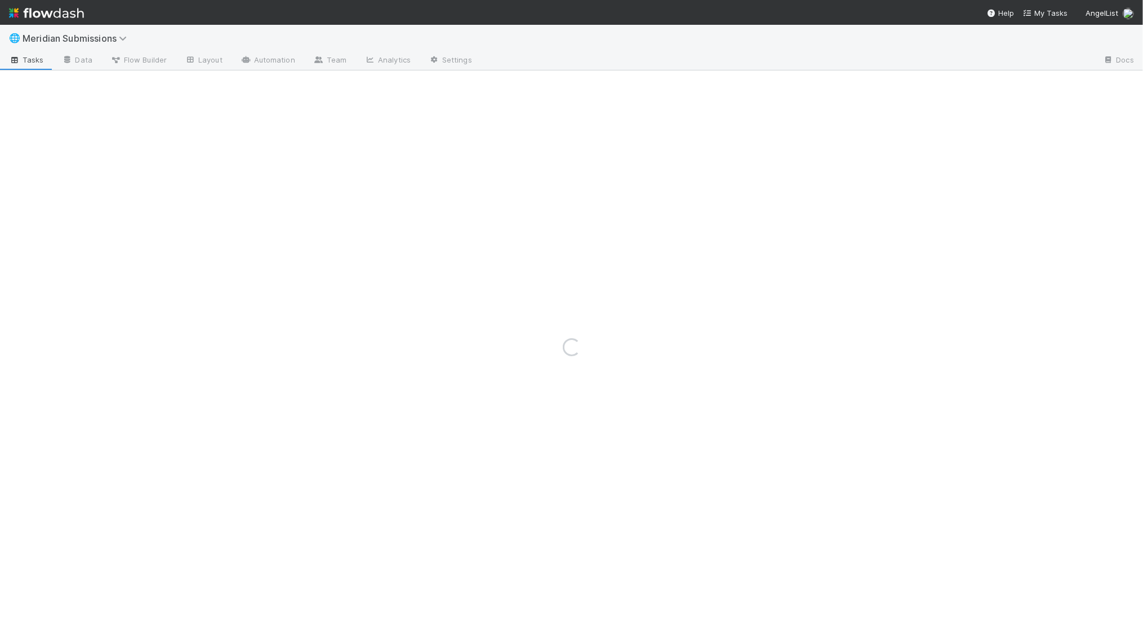 The width and height of the screenshot is (1143, 624). I want to click on span: Meridian Submissions, so click(77, 38).